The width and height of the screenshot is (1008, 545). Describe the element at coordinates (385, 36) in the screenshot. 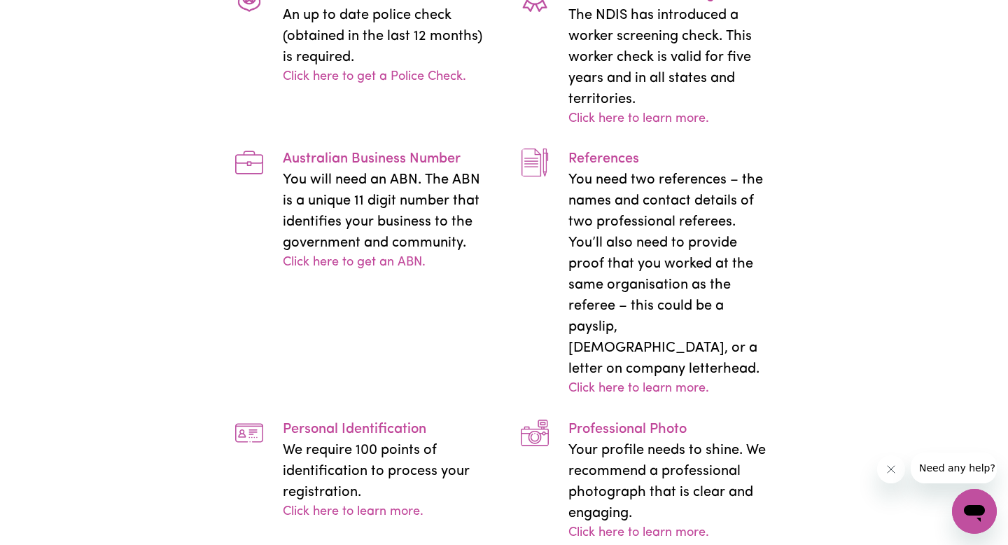

I see `p: An up to date police check (obtained in the last 12 months) is required.` at that location.